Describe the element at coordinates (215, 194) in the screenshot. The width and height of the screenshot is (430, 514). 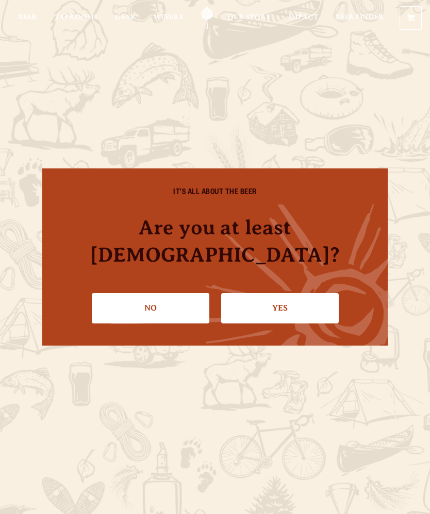
I see `h6: IT'S ALL ABOUT THE BEER` at that location.